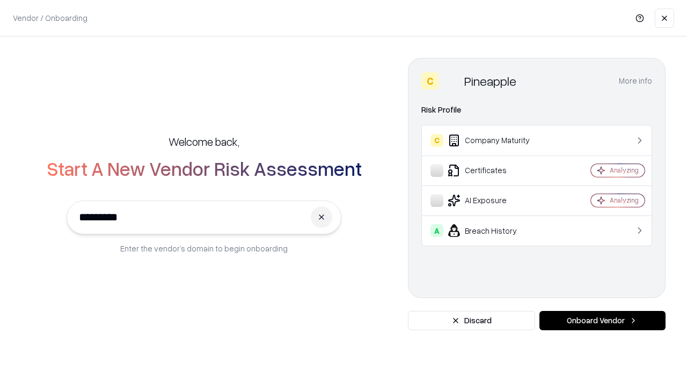  I want to click on div: Company Maturity, so click(494, 141).